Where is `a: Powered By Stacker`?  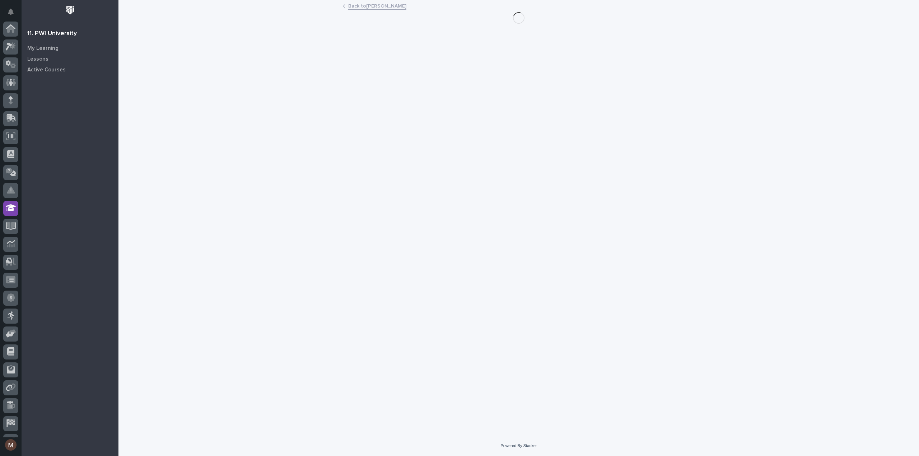
a: Powered By Stacker is located at coordinates (518, 446).